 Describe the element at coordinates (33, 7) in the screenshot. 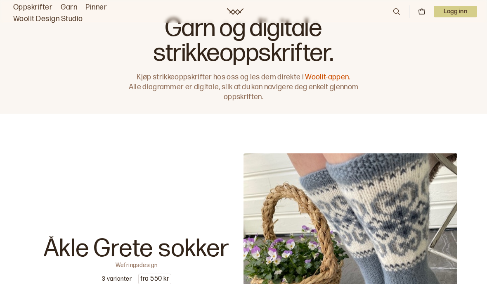

I see `a: Oppskrifter` at that location.